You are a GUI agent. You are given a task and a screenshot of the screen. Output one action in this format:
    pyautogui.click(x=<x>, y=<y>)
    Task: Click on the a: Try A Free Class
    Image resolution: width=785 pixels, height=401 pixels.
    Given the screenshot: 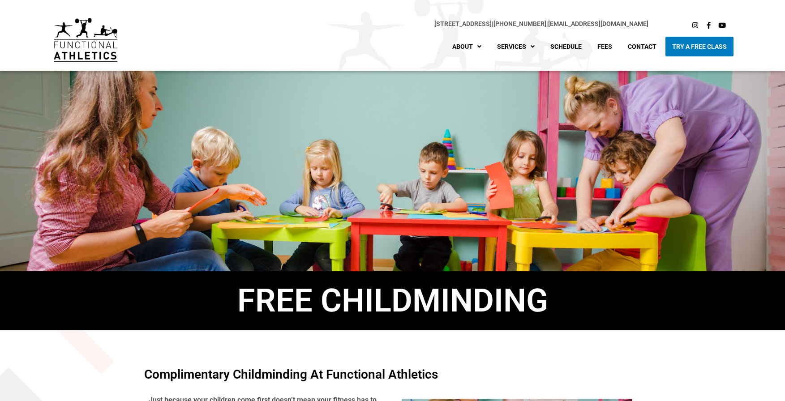 What is the action you would take?
    pyautogui.click(x=699, y=47)
    